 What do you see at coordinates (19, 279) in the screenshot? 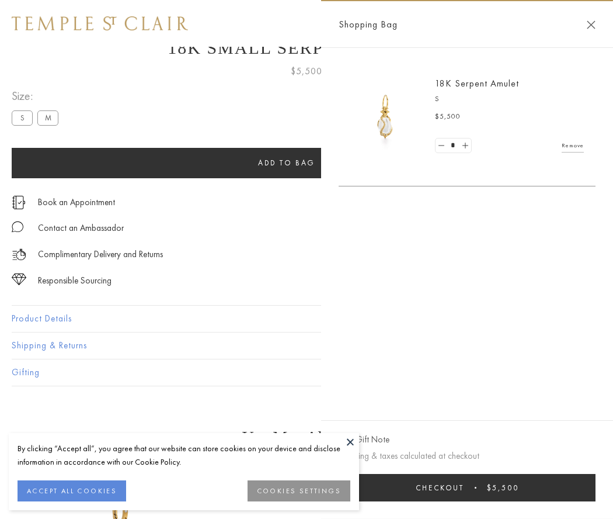
I see `img: icon_sourcing.svg` at bounding box center [19, 279].